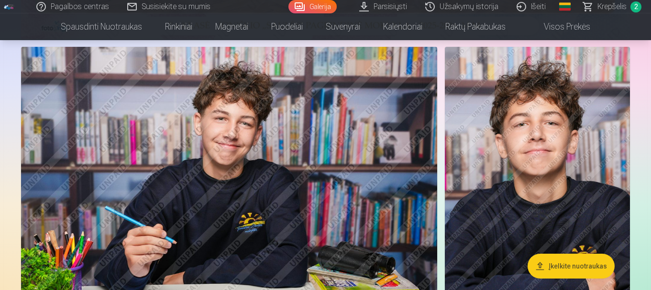  I want to click on a: Rinkiniai, so click(178, 27).